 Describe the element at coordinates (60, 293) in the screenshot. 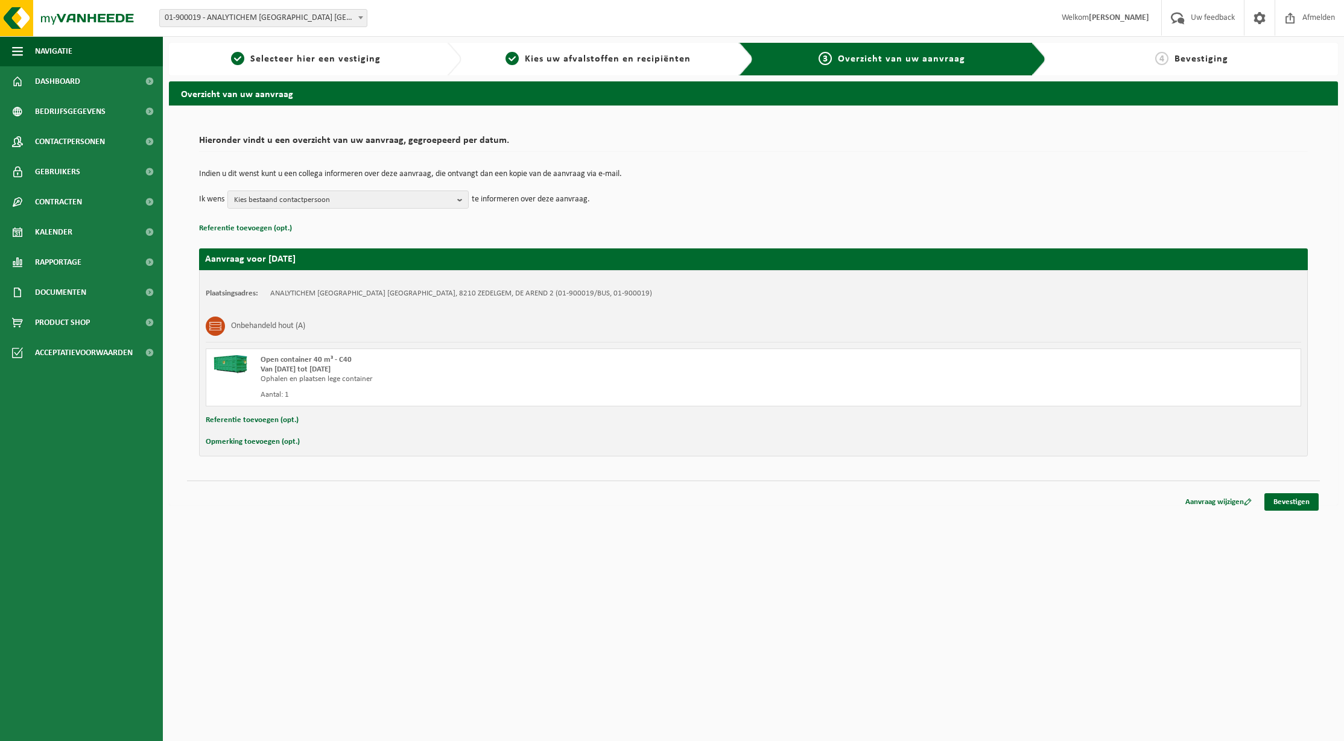

I see `span: Documenten` at that location.